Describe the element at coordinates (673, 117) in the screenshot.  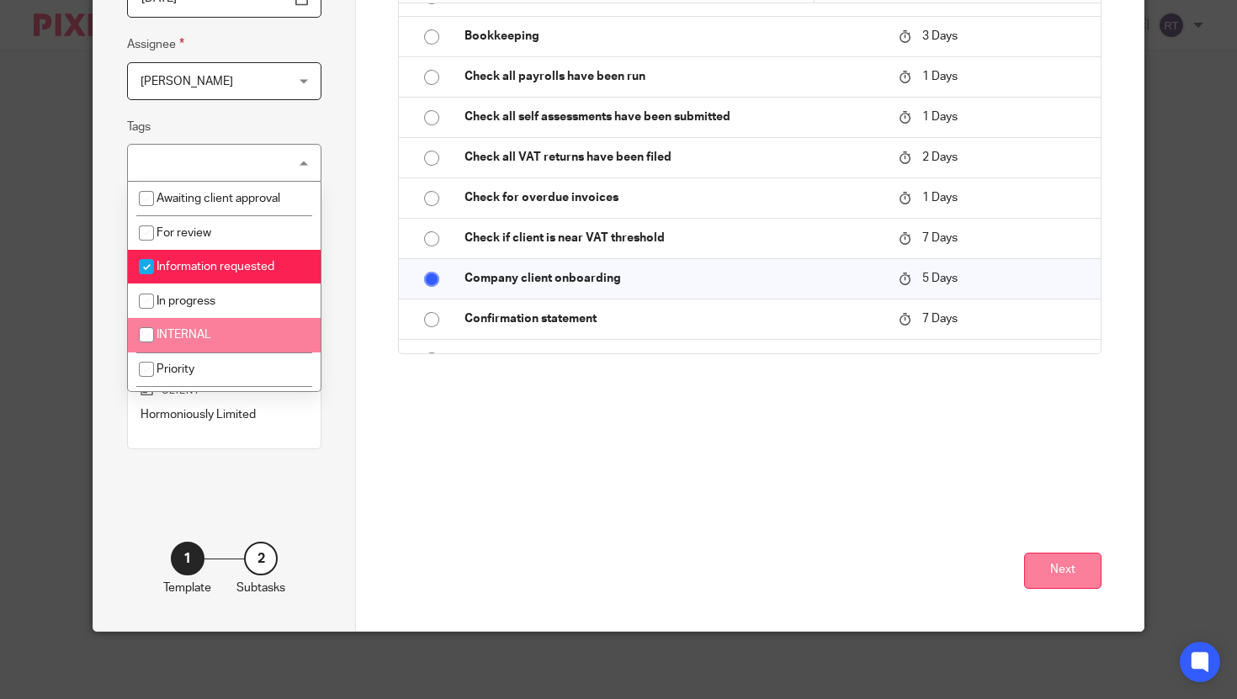
I see `p: Check all self assessments have been submitted` at that location.